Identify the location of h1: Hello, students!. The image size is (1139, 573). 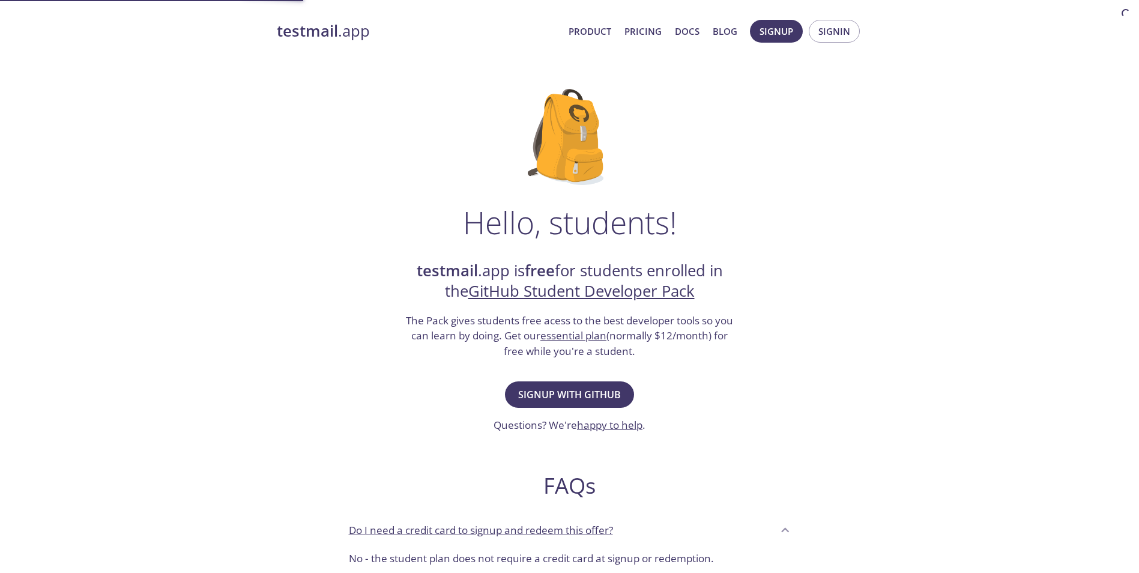
(570, 222).